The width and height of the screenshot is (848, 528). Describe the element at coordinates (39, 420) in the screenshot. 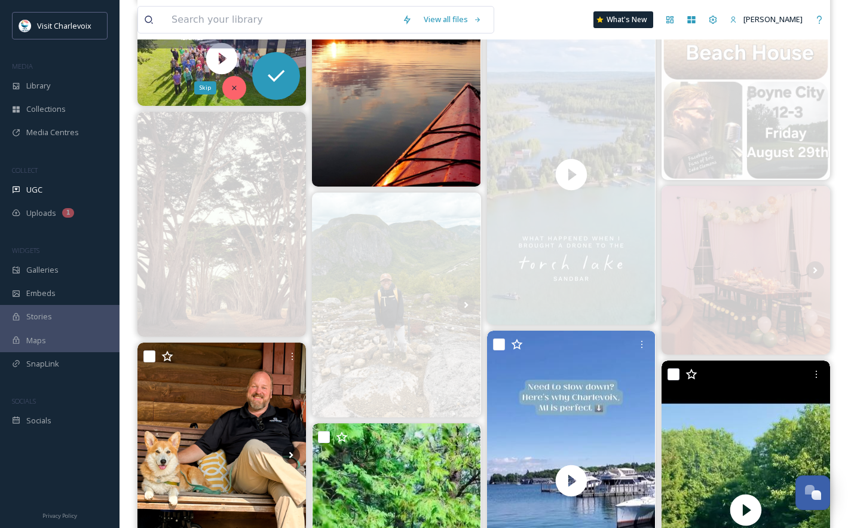

I see `span: Socials` at that location.